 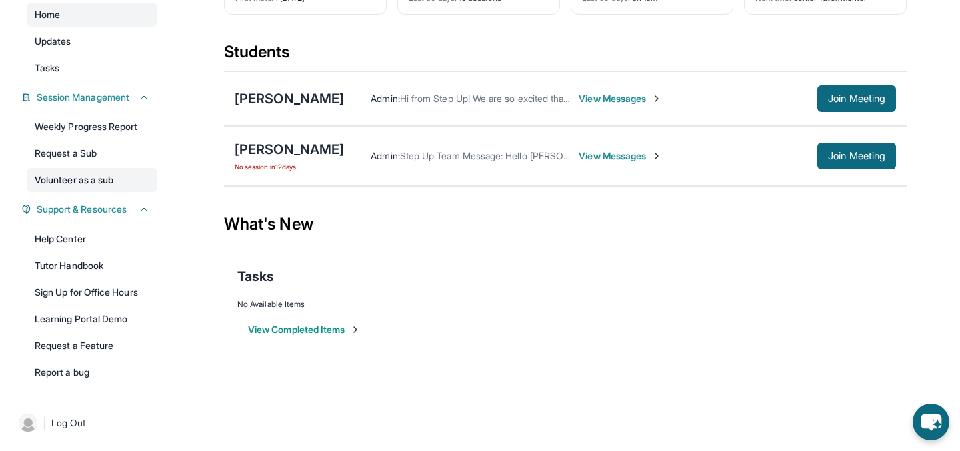 I want to click on a: Volunteer as a sub, so click(x=92, y=180).